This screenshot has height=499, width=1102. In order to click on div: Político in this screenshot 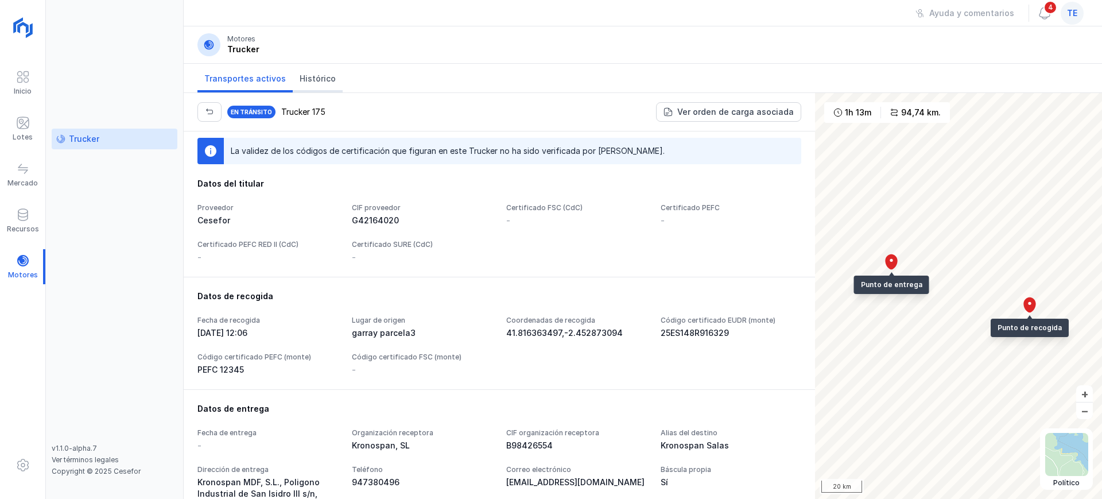, I will do `click(1066, 483)`.